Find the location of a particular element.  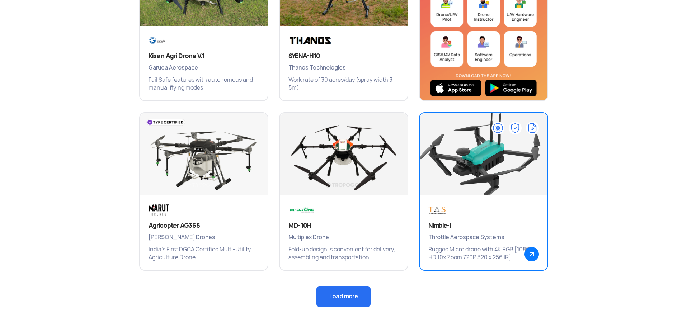

a: Drone ImageBrandMD-10HMultiplex DroneFold-up design is convenient for delivery, assembling and tr... is located at coordinates (344, 192).